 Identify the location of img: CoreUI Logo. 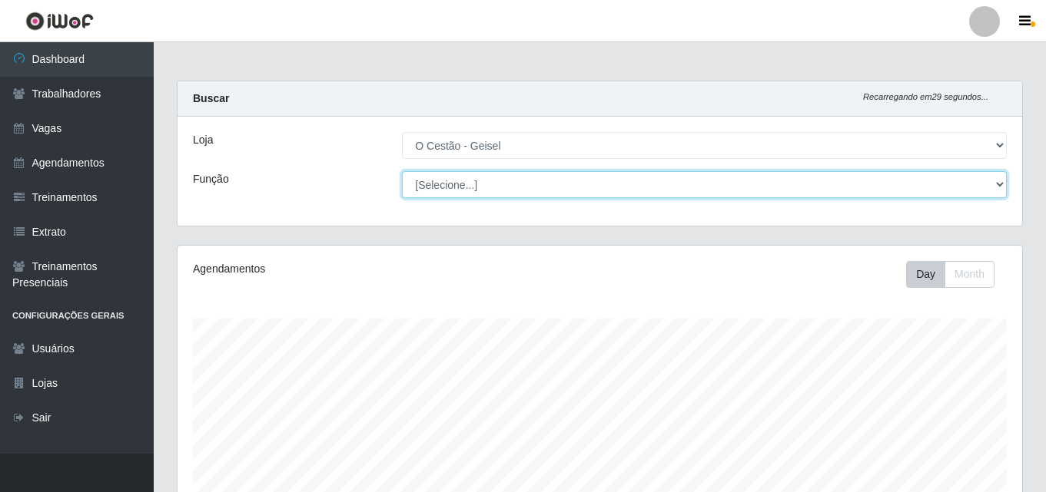
(59, 21).